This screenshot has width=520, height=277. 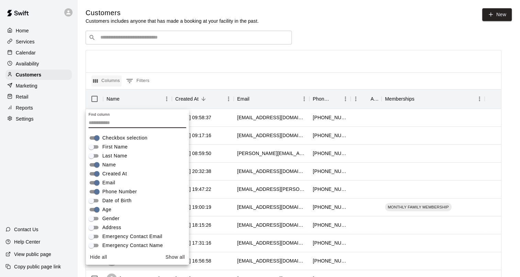 I want to click on div: amykane711@gmail.com, so click(x=272, y=171).